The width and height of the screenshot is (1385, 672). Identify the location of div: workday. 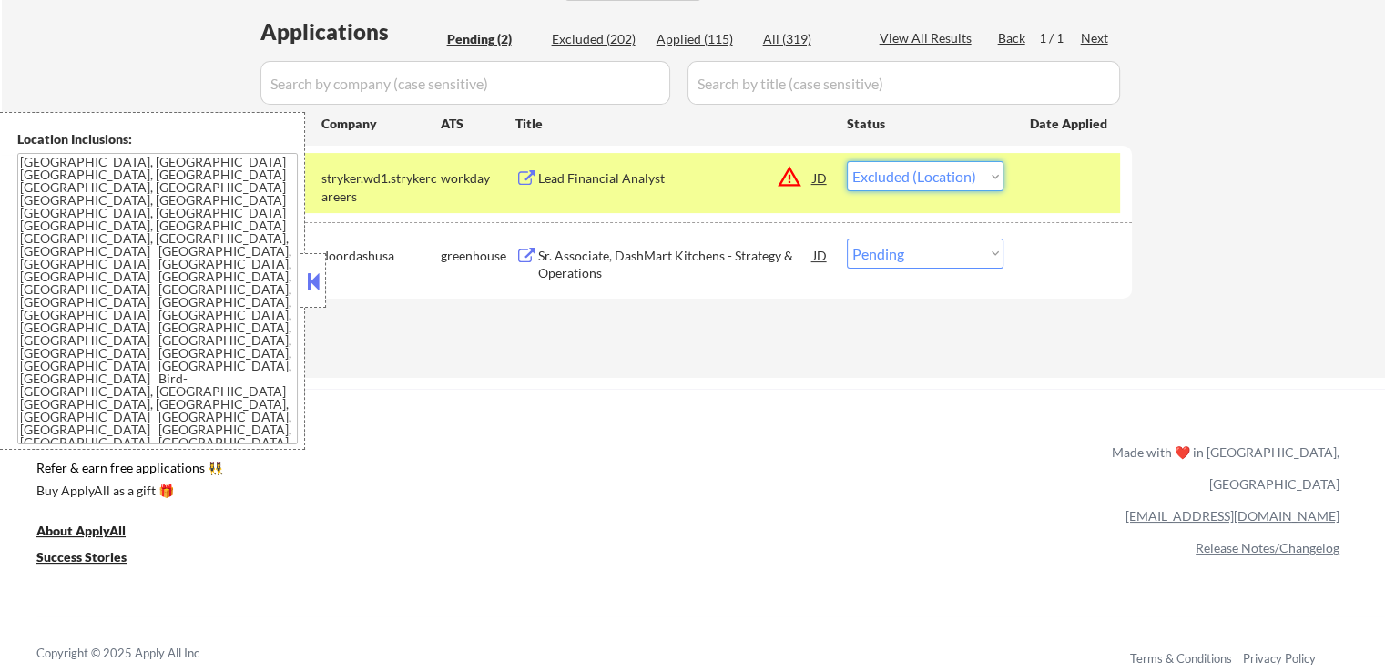
(478, 178).